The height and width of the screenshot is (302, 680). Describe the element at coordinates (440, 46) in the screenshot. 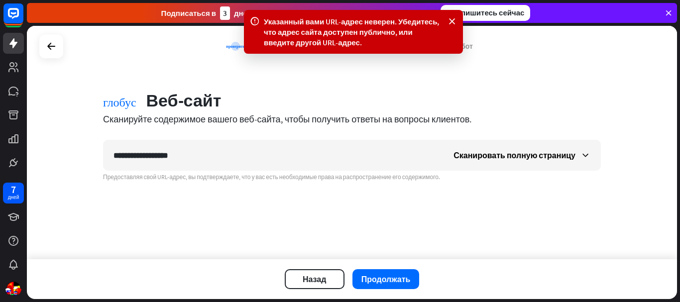

I see `font: Настройте чат-бот` at that location.